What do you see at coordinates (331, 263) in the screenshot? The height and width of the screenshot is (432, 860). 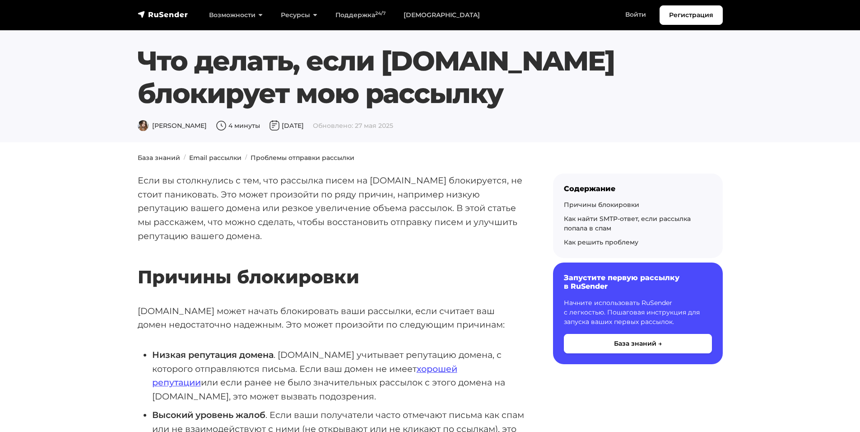 I see `h2: Причины блокировки` at bounding box center [331, 263].